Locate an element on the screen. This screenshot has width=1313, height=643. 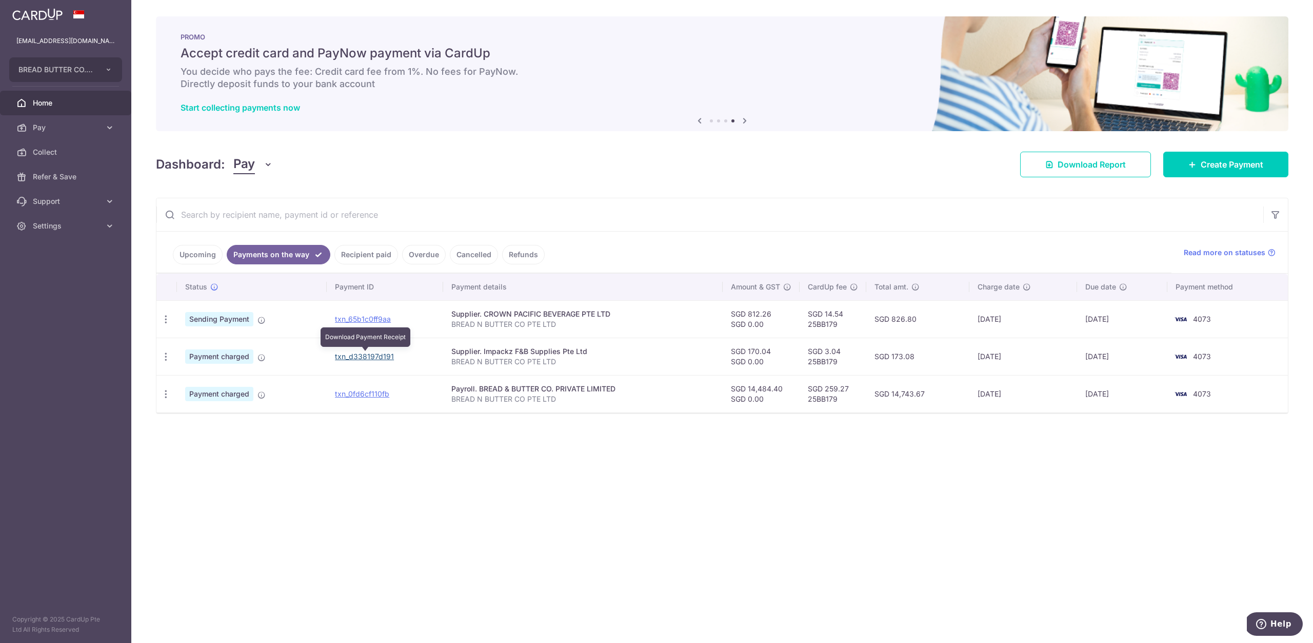
th: Payment method is located at coordinates (1227, 287).